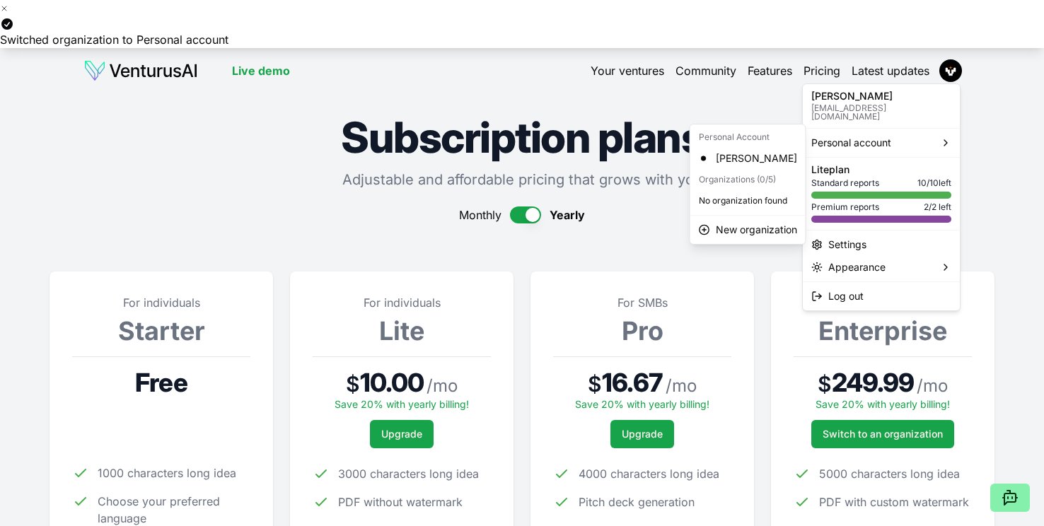 The image size is (1044, 526). Describe the element at coordinates (889, 474) in the screenshot. I see `span: 5000 characters long idea` at that location.